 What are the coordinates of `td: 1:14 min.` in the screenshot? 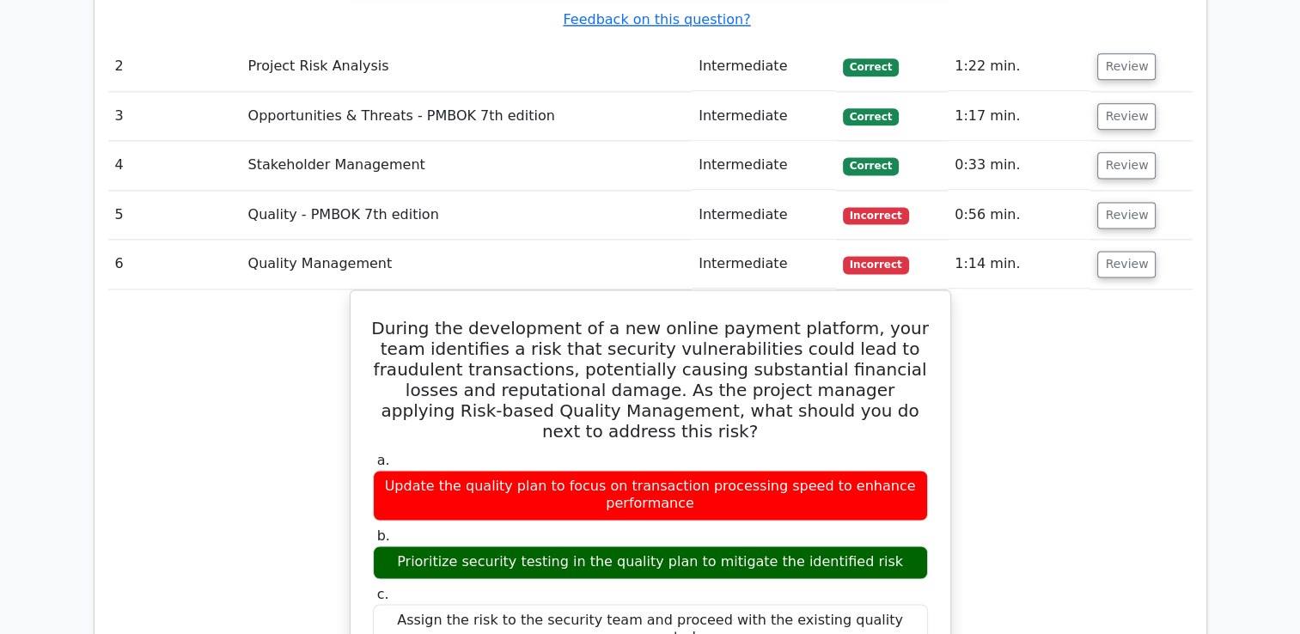 It's located at (1019, 264).